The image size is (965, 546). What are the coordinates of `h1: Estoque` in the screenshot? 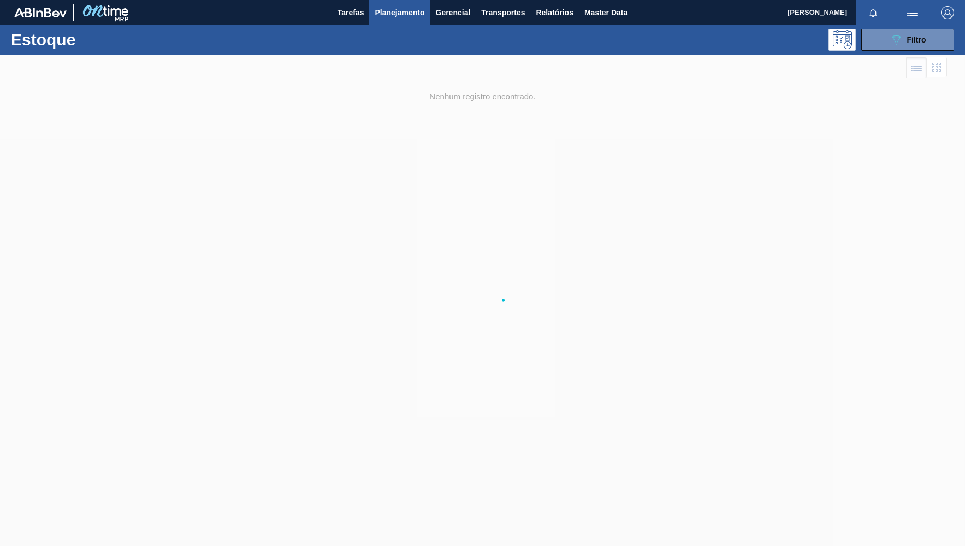 It's located at (91, 39).